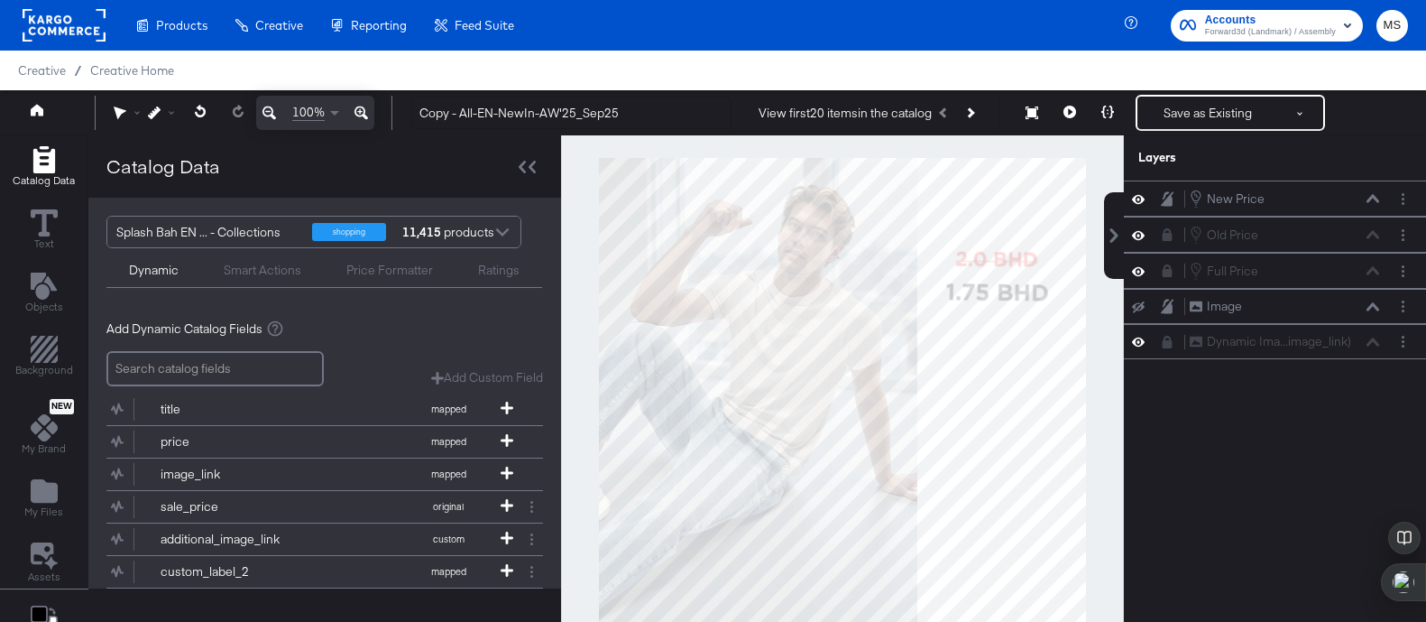 This screenshot has width=1426, height=622. I want to click on div: shopping, so click(349, 232).